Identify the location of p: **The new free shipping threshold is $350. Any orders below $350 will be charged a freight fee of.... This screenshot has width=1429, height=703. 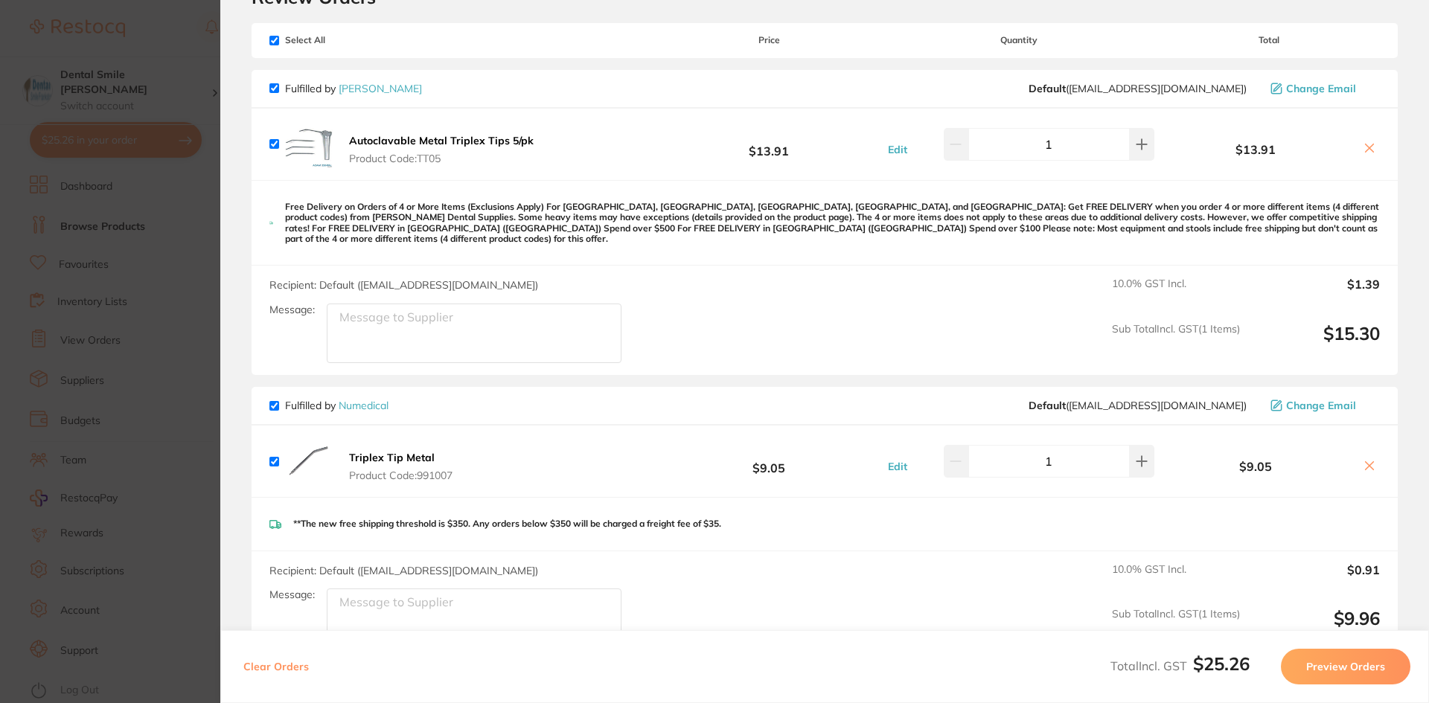
(507, 524).